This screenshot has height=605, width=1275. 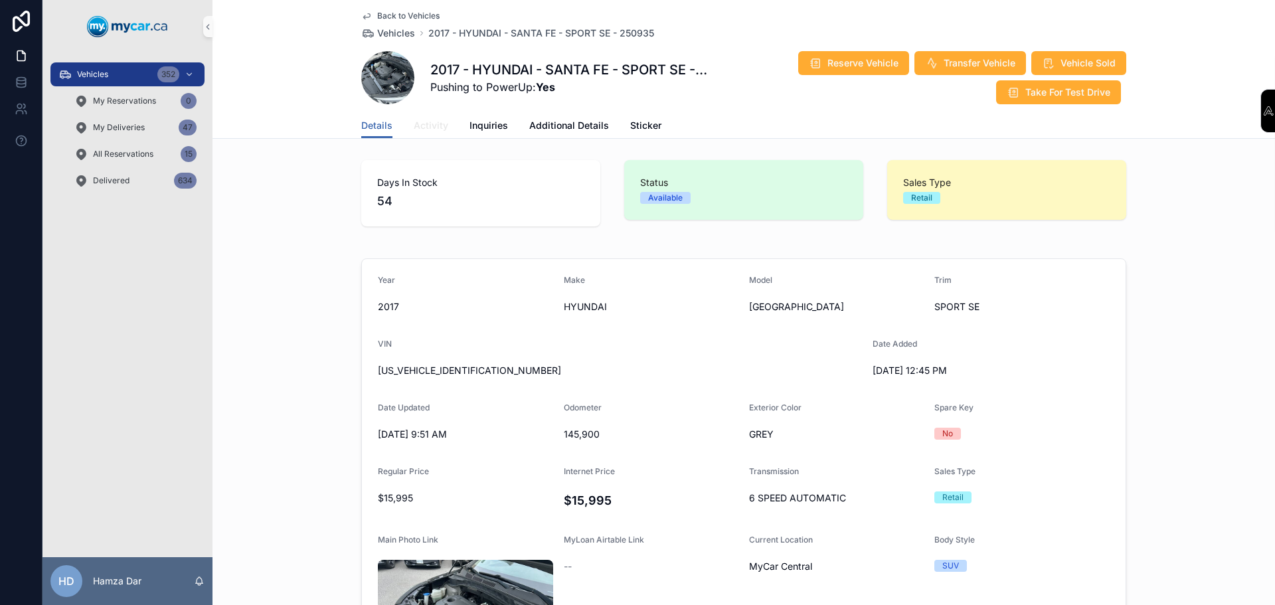 What do you see at coordinates (950, 566) in the screenshot?
I see `div: SUV` at bounding box center [950, 566].